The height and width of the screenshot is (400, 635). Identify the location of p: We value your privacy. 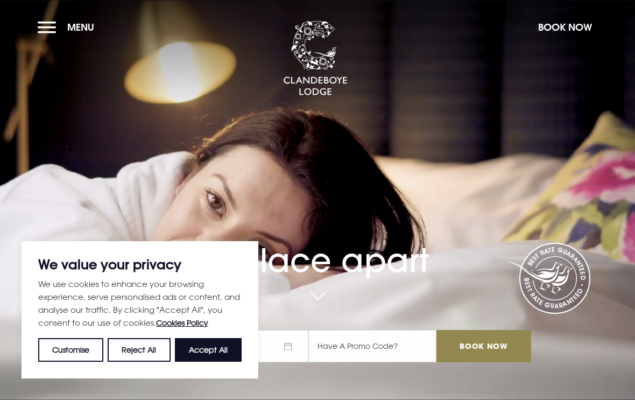
(140, 264).